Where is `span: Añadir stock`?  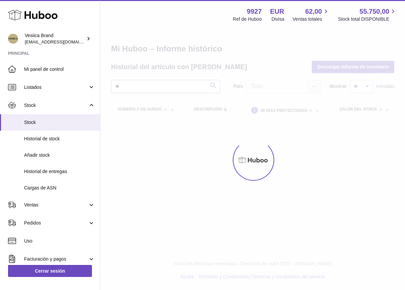 span: Añadir stock is located at coordinates (60, 155).